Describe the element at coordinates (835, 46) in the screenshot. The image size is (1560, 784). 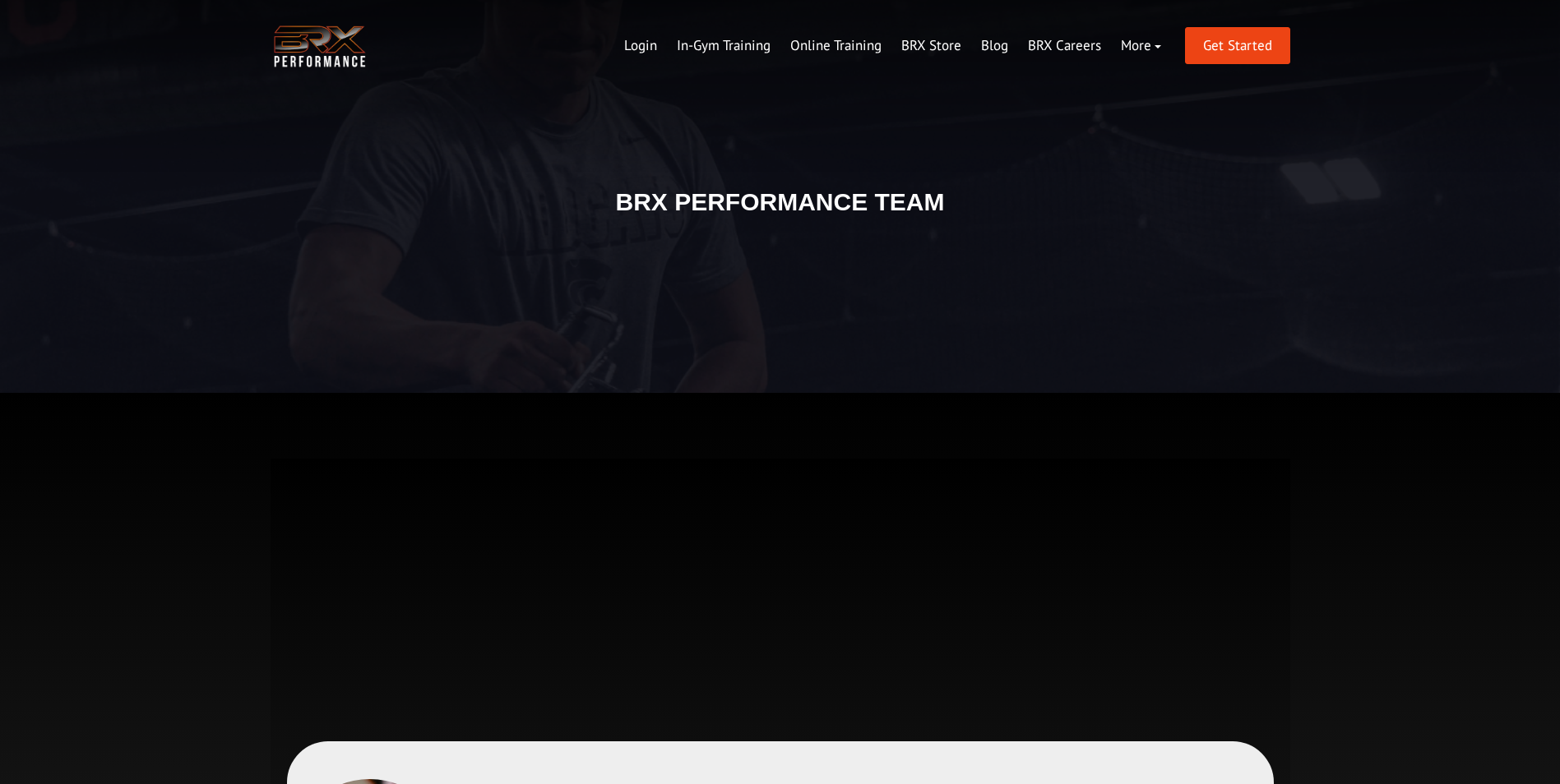
I see `a: Online Training` at that location.